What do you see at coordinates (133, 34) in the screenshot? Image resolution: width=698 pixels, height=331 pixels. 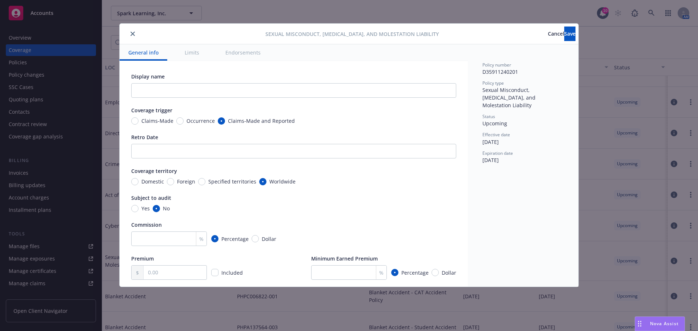 I see `button: close` at bounding box center [133, 34].